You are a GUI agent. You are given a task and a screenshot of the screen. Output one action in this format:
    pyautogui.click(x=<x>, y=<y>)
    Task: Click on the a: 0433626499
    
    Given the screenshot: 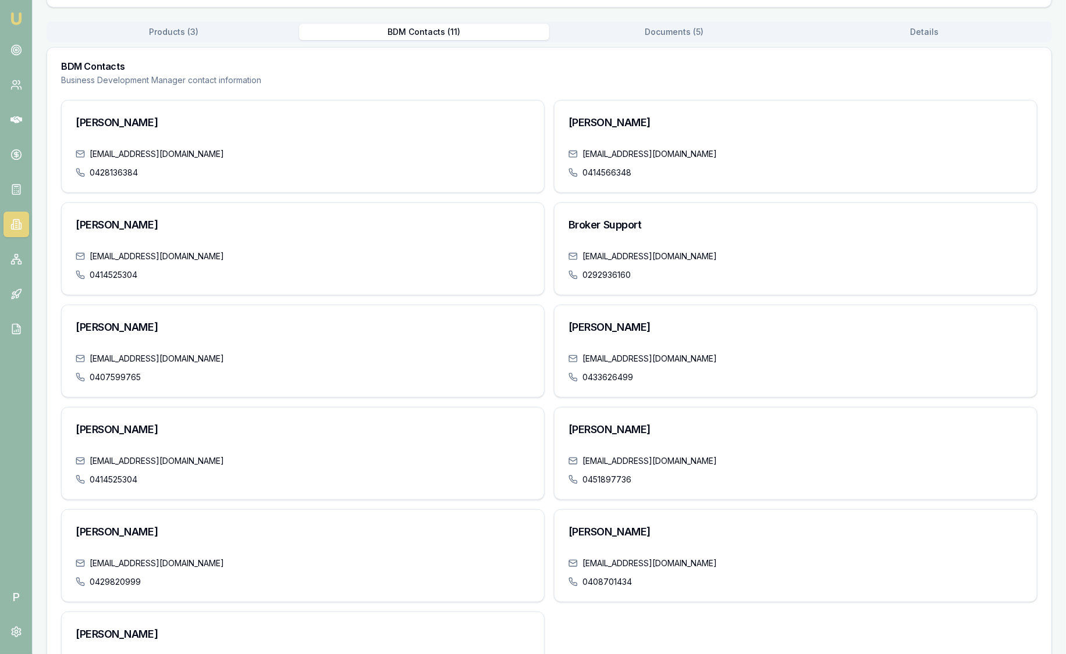 What is the action you would take?
    pyautogui.click(x=607, y=377)
    